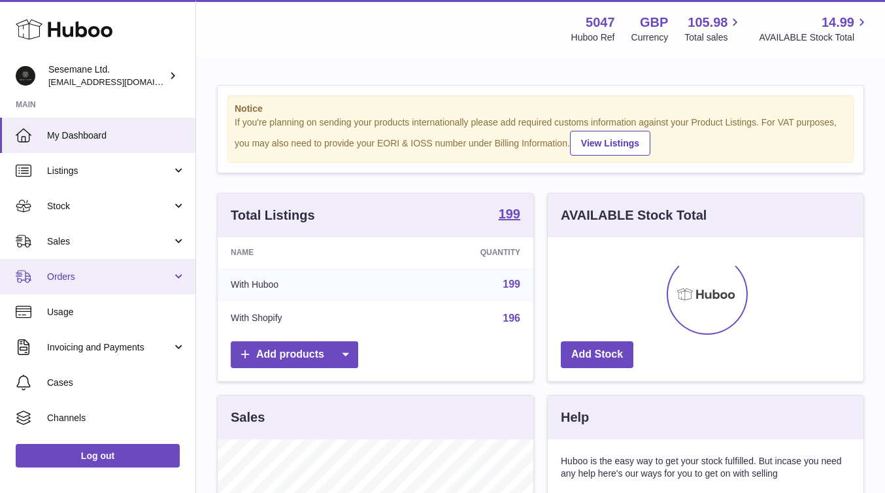  I want to click on a: 196, so click(511, 318).